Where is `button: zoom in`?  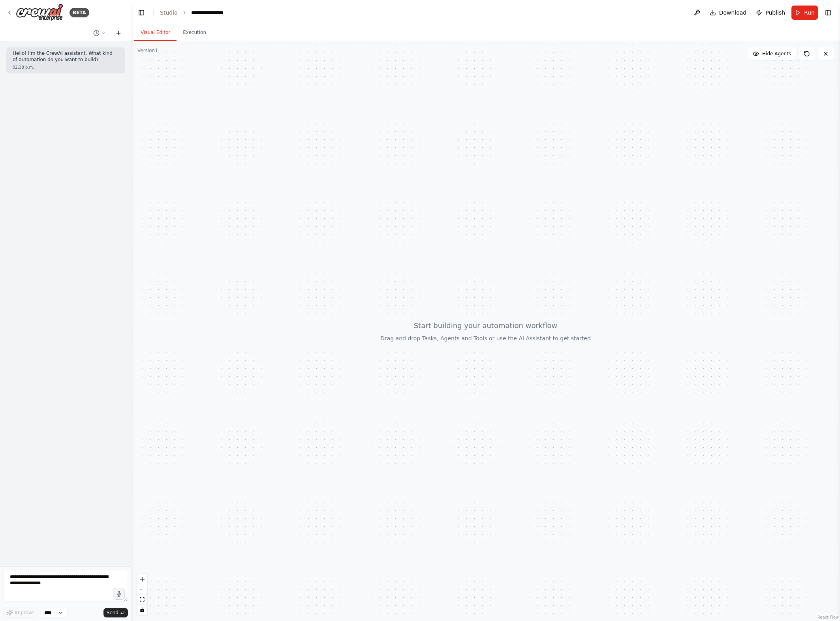
button: zoom in is located at coordinates (142, 579).